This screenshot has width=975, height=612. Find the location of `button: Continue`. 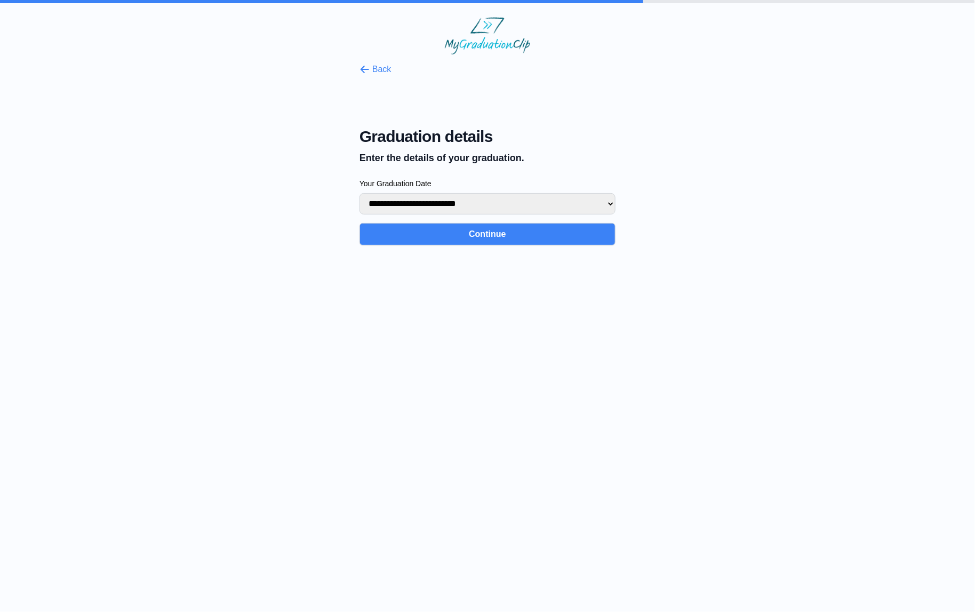

button: Continue is located at coordinates (488, 234).